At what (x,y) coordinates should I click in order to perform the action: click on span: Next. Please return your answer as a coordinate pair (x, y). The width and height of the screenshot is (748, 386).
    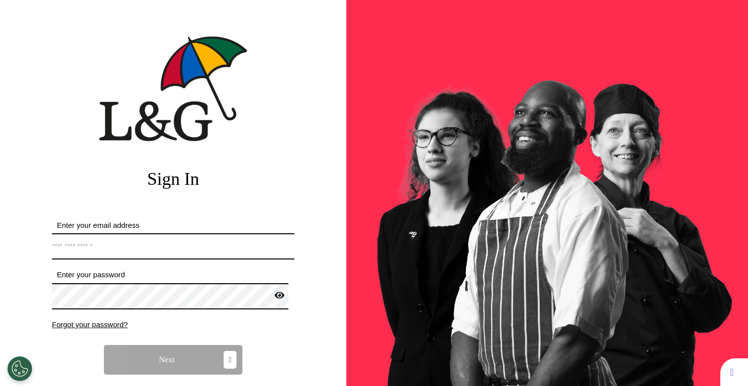
    Looking at the image, I should click on (167, 360).